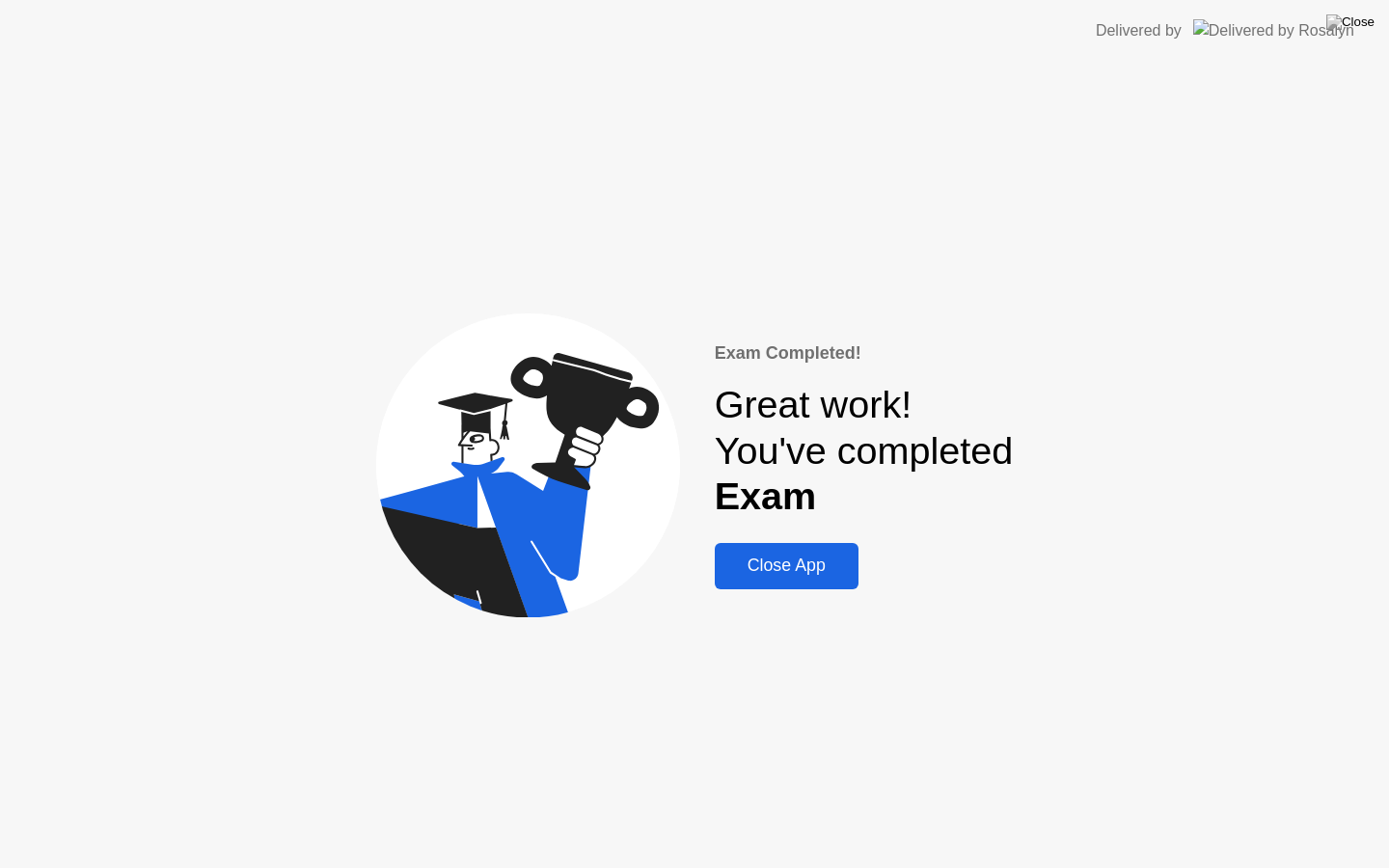  Describe the element at coordinates (787, 566) in the screenshot. I see `button: Close App` at that location.